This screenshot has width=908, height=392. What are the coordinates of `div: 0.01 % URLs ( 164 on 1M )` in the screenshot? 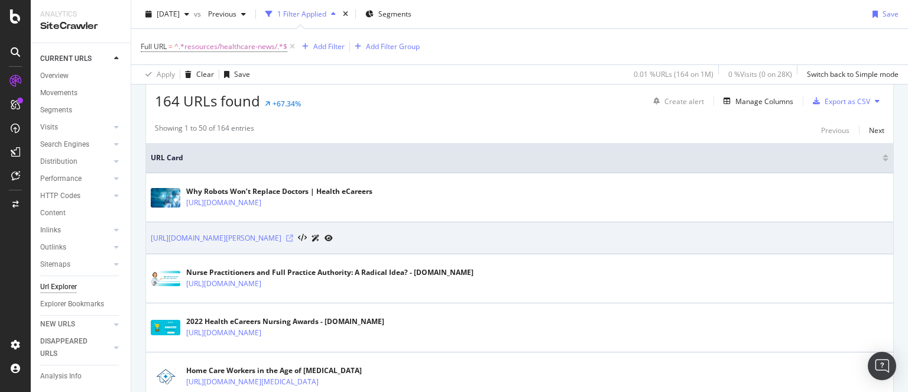 It's located at (673, 74).